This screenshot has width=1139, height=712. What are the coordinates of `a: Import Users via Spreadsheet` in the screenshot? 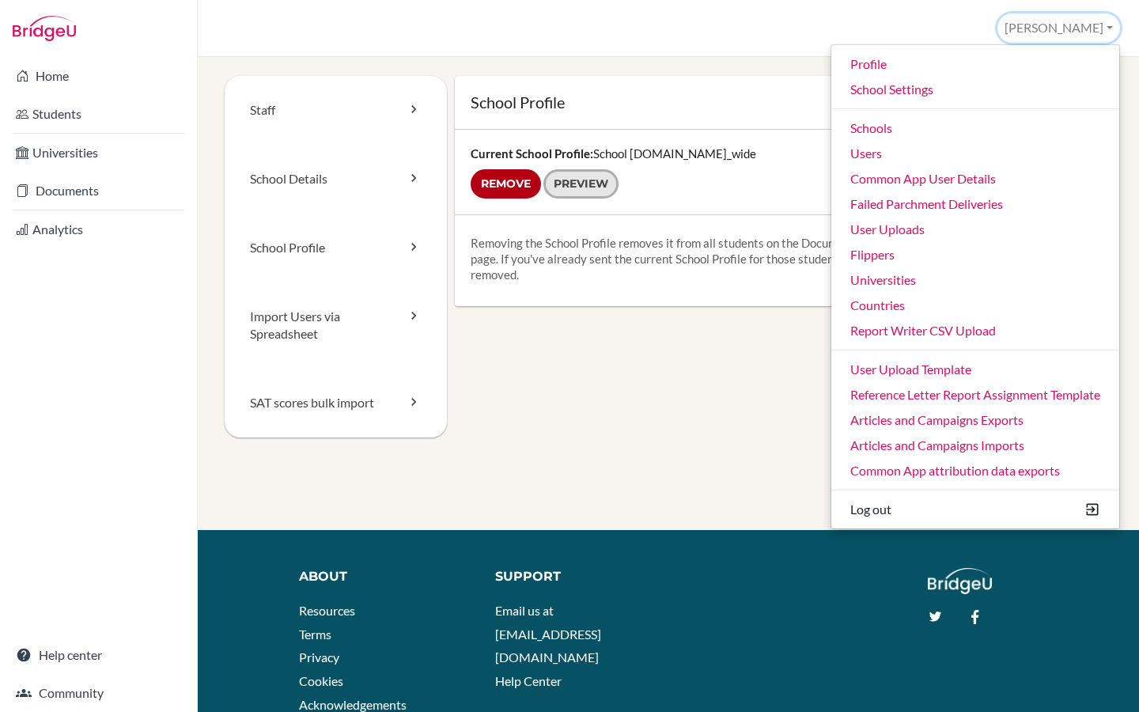 It's located at (335, 326).